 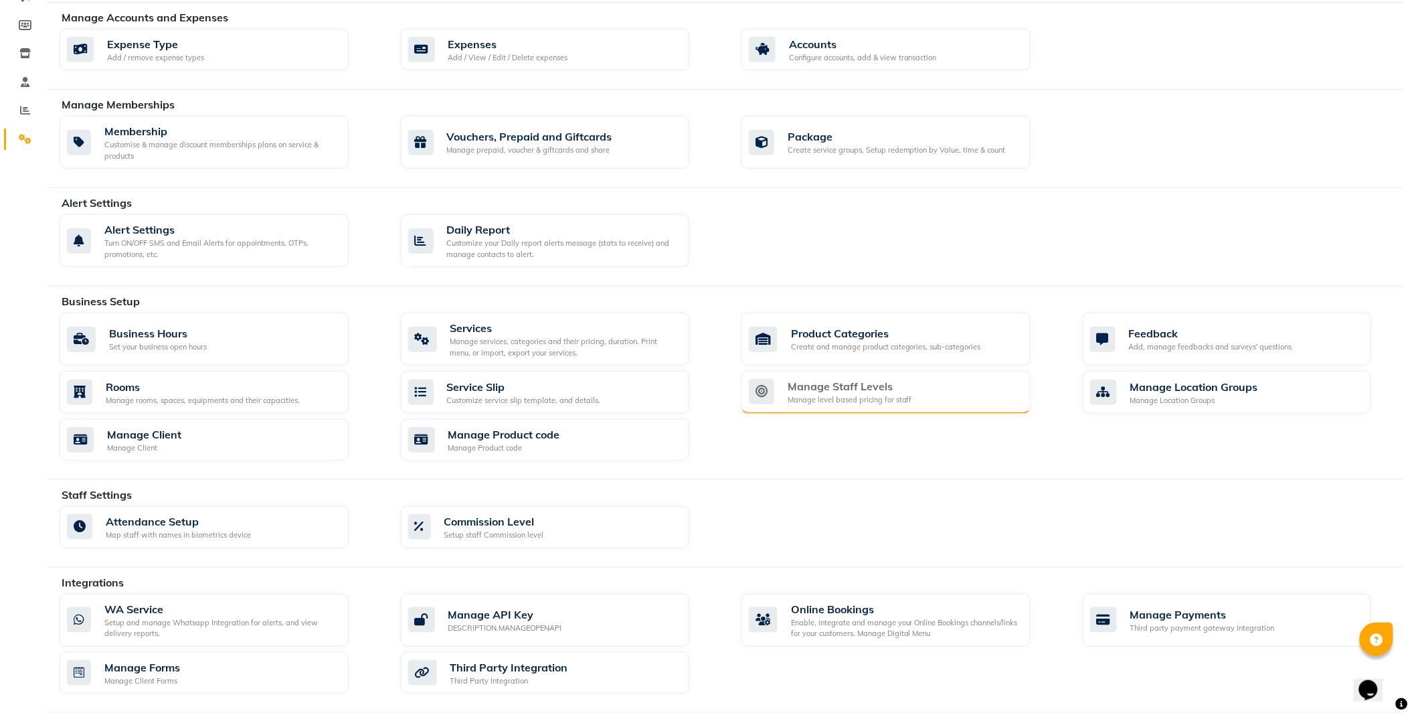 I want to click on div: Expenses, so click(x=508, y=44).